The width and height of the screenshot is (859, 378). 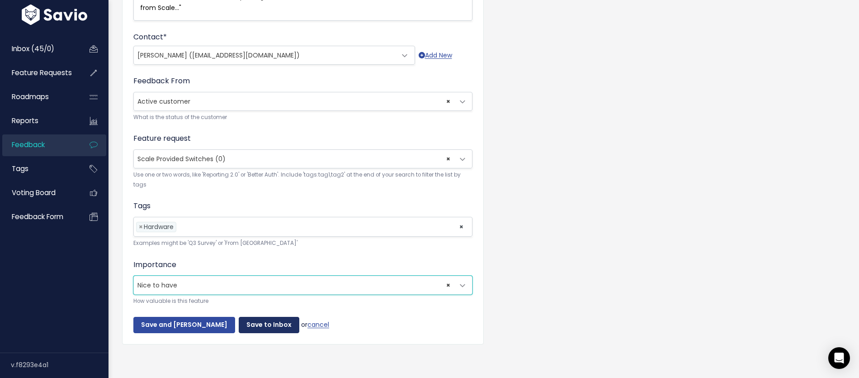 What do you see at coordinates (156, 227) in the screenshot?
I see `li: Hardware` at bounding box center [156, 227].